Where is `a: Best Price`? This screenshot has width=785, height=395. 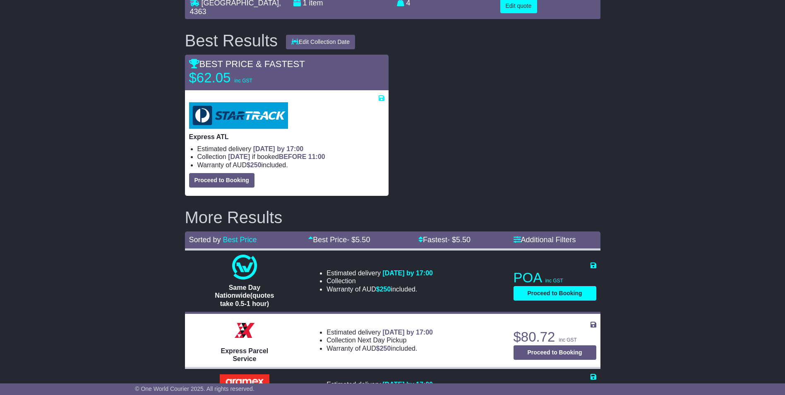 a: Best Price is located at coordinates (240, 240).